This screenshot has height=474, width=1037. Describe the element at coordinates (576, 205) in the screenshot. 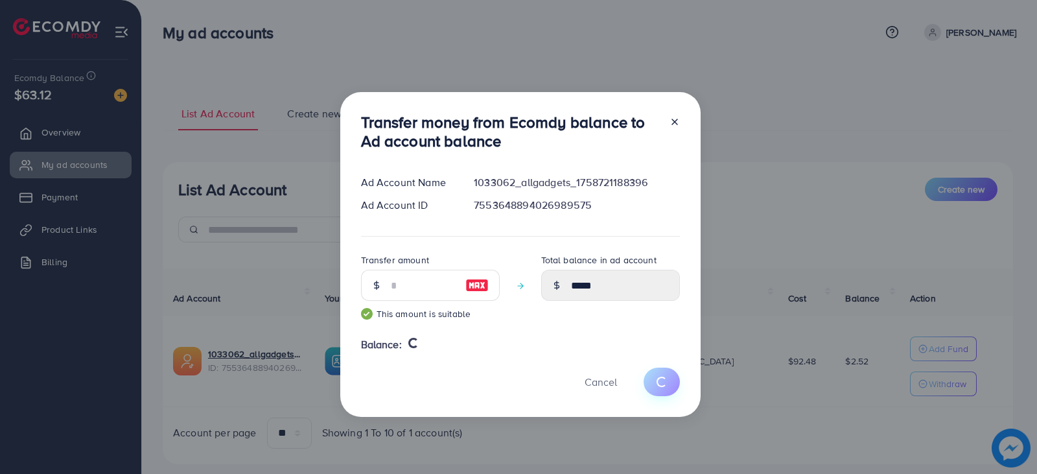

I see `div: 7553648894026989575` at that location.